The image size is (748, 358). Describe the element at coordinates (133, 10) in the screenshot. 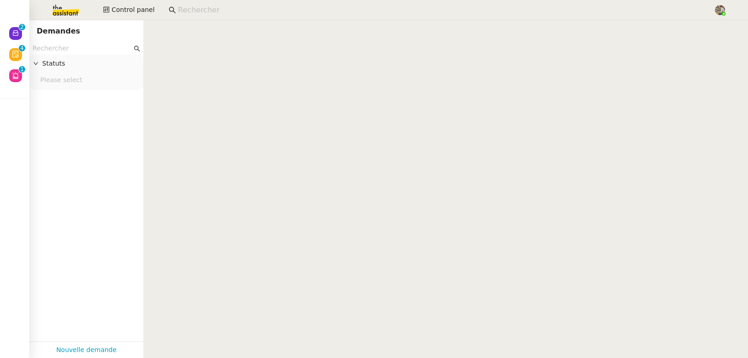

I see `span: Control panel` at that location.